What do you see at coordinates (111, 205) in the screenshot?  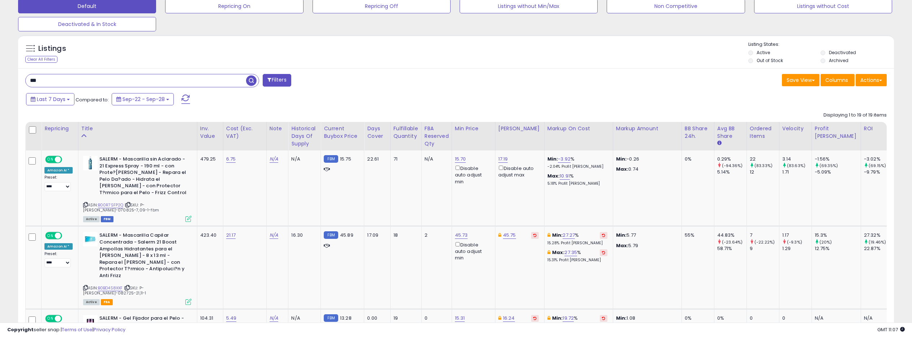 I see `a: B00R7SFP2Q` at bounding box center [111, 205].